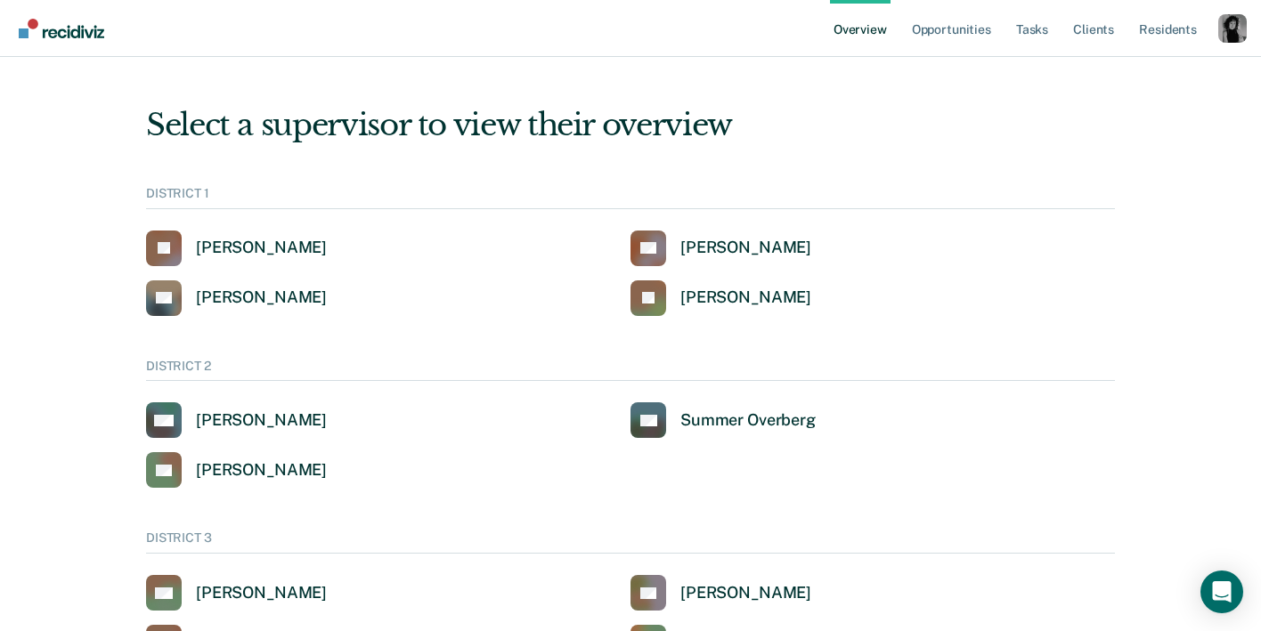 The image size is (1261, 631). What do you see at coordinates (723, 420) in the screenshot?
I see `a: Summer Overberg` at bounding box center [723, 420].